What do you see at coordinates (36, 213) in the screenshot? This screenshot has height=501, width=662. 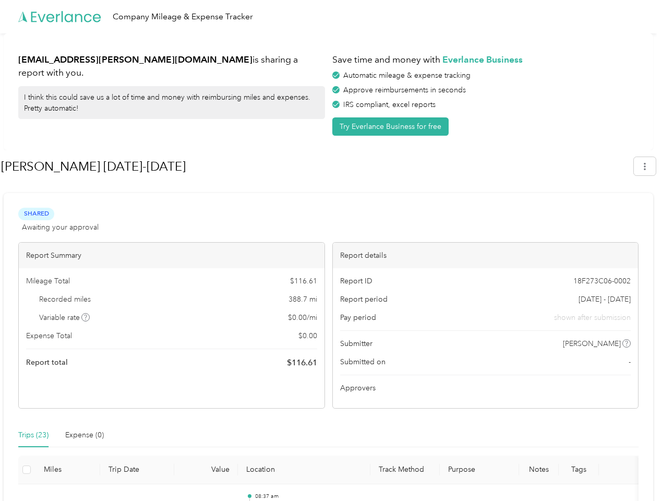 I see `span: Shared` at bounding box center [36, 213].